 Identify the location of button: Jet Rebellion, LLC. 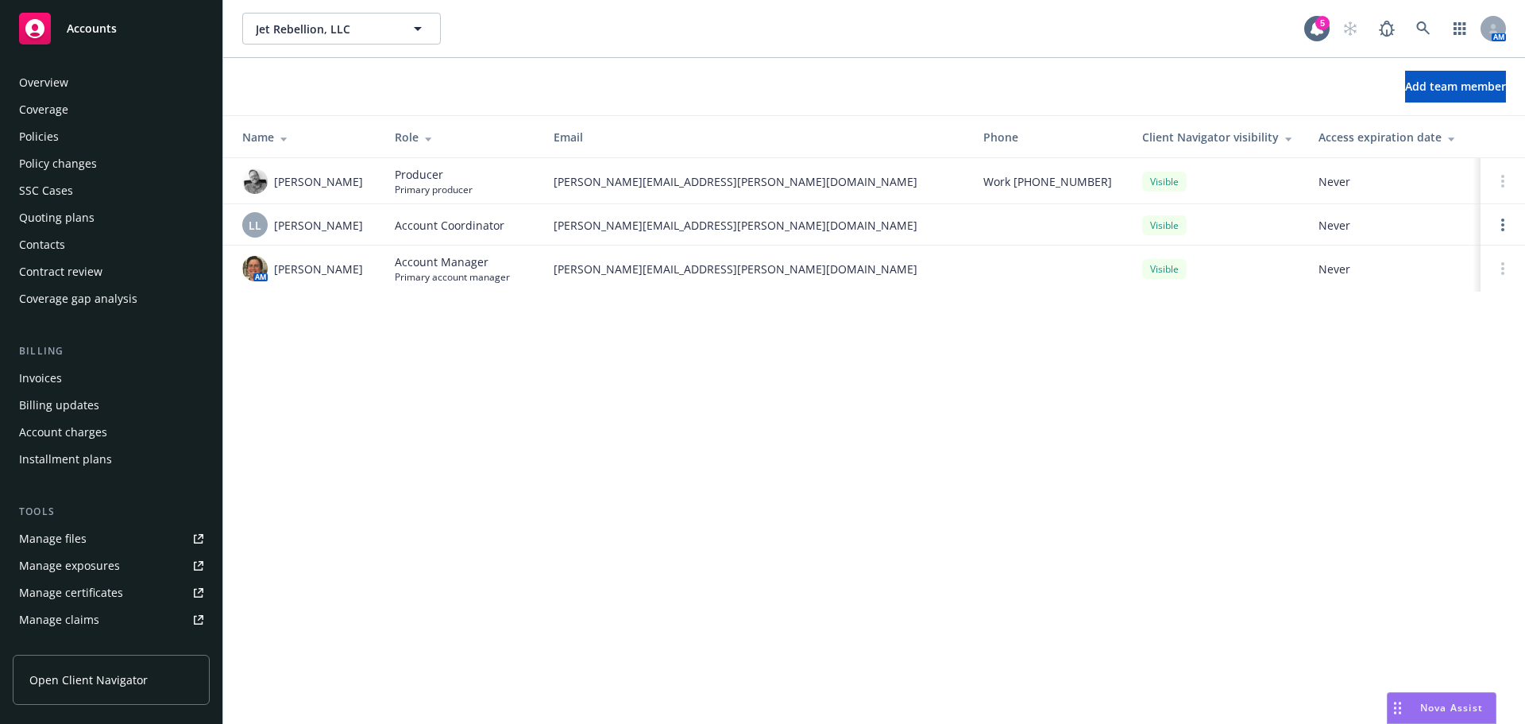
(342, 29).